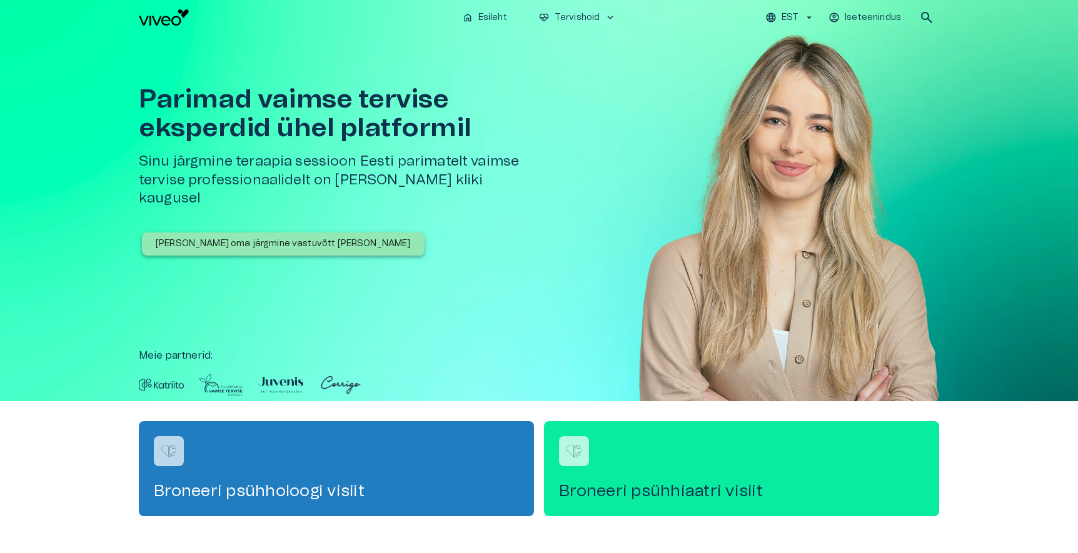 Image resolution: width=1078 pixels, height=553 pixels. I want to click on button: EST, so click(789, 18).